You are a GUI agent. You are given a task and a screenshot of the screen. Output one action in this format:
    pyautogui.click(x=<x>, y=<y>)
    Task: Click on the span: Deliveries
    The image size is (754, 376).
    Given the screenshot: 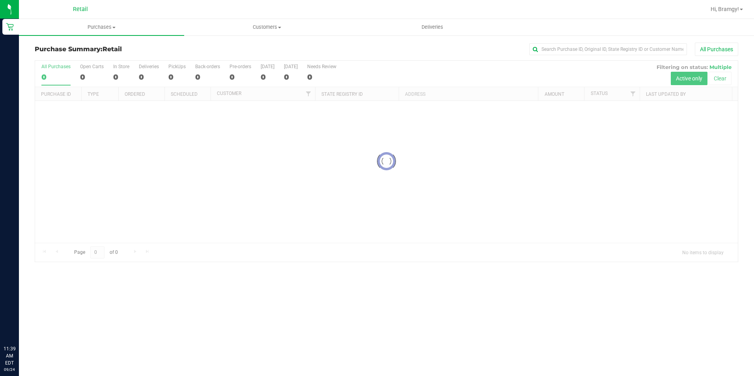 What is the action you would take?
    pyautogui.click(x=432, y=27)
    